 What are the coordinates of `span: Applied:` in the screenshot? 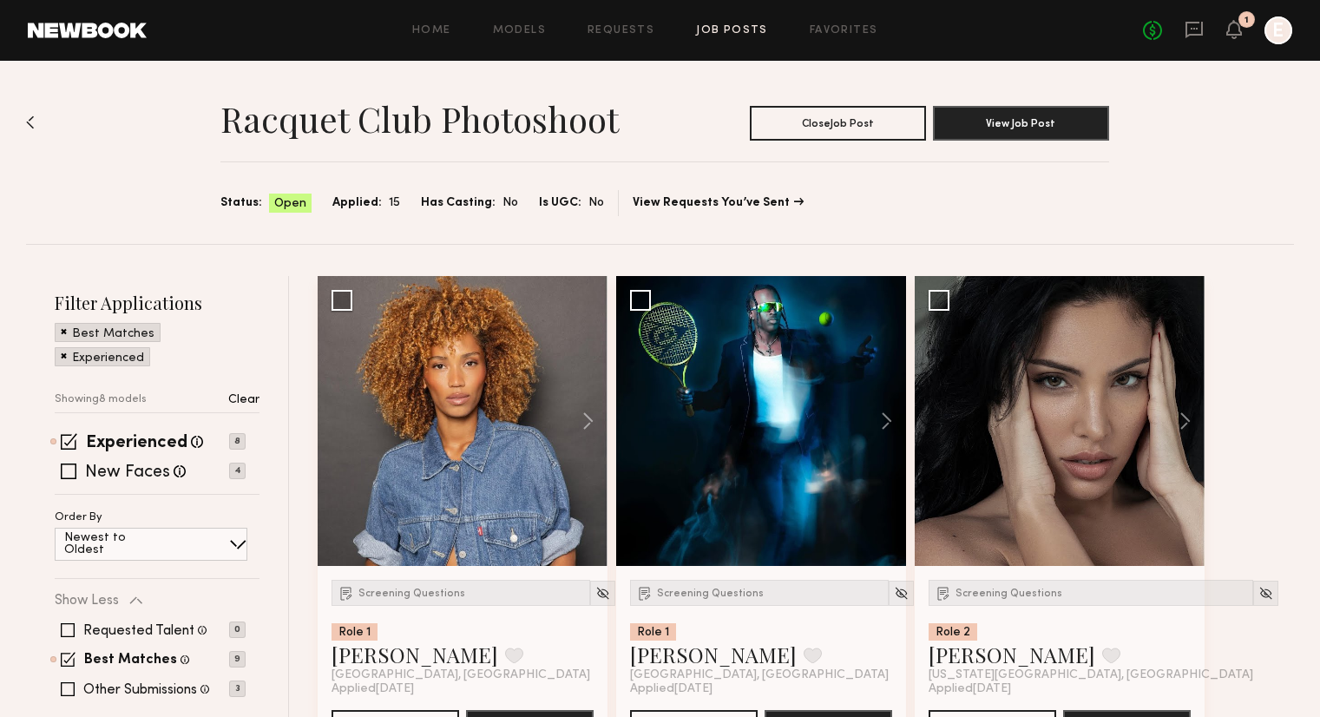 It's located at (357, 203).